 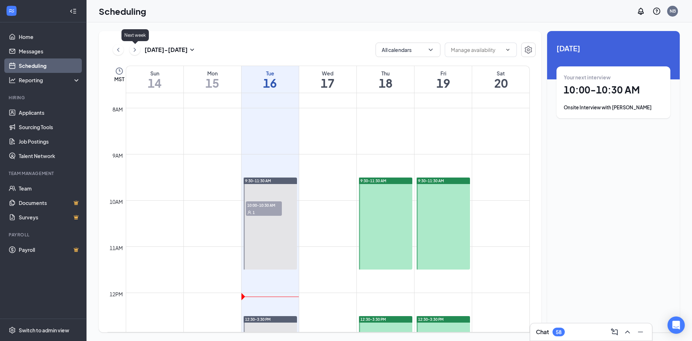 What do you see at coordinates (155, 73) in the screenshot?
I see `div: Sun` at bounding box center [155, 73].